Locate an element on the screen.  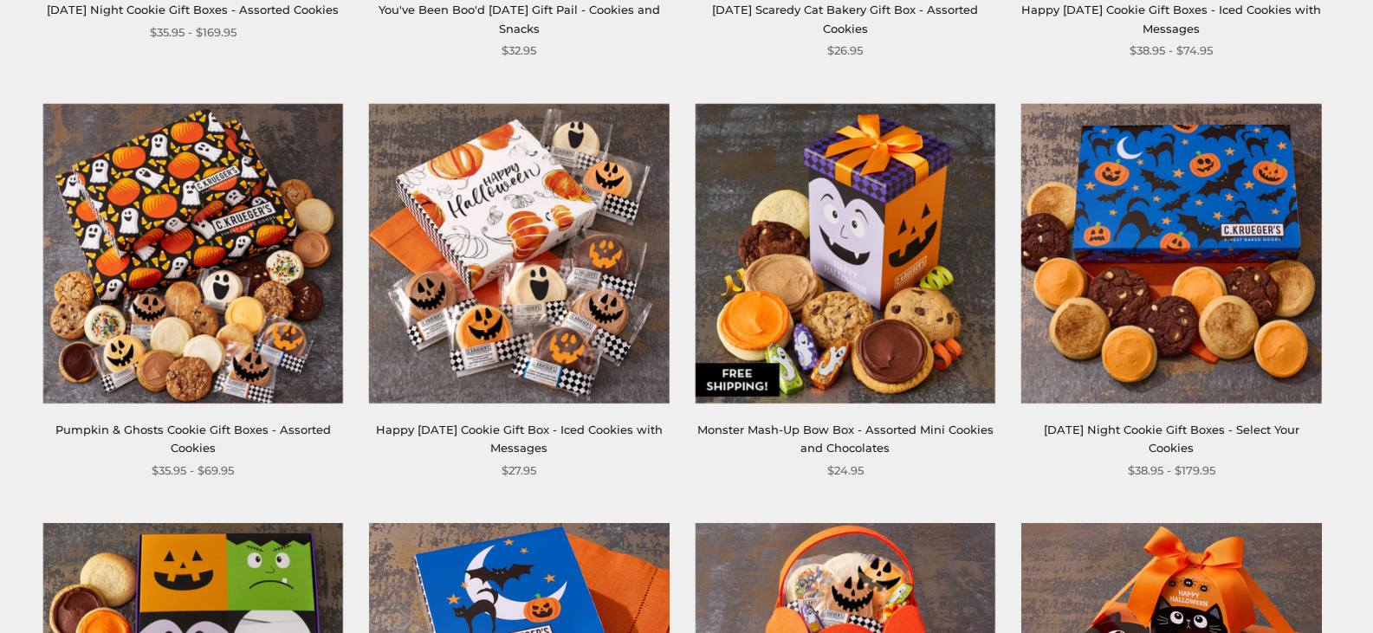
span: $35.95 - $69.95 is located at coordinates (192, 470).